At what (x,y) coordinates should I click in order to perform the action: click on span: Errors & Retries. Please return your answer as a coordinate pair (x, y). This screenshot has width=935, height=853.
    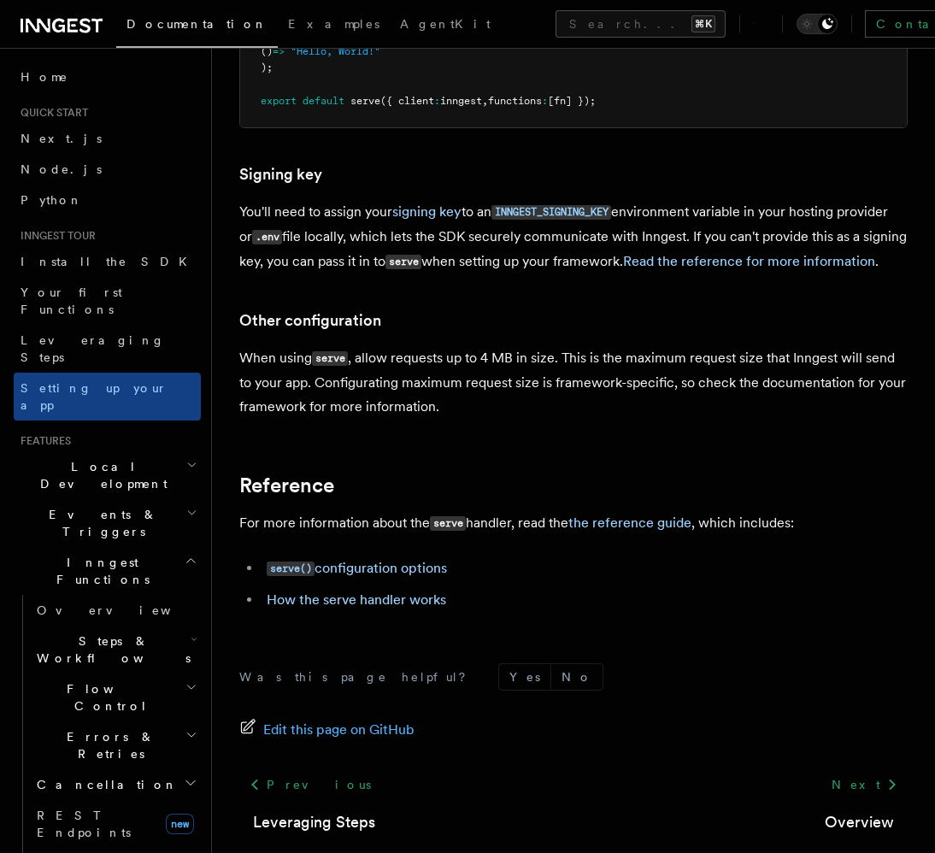
    Looking at the image, I should click on (108, 745).